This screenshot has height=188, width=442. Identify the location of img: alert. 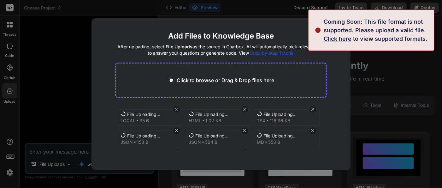
(318, 30).